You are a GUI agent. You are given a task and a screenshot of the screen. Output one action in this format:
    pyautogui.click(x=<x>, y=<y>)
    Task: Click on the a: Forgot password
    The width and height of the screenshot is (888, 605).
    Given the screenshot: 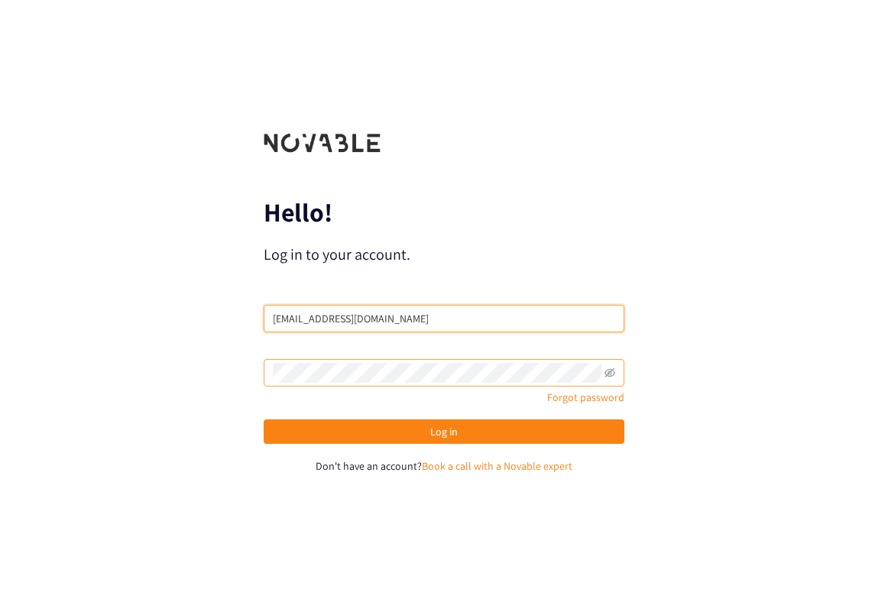 What is the action you would take?
    pyautogui.click(x=585, y=397)
    